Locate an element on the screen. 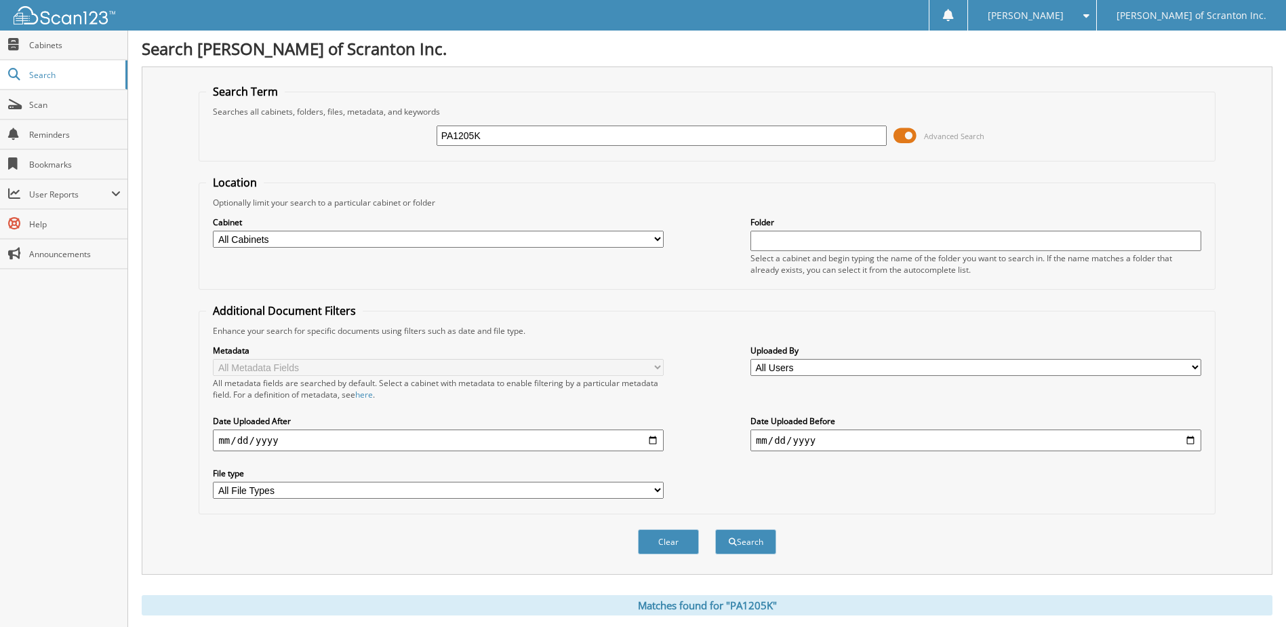 This screenshot has width=1286, height=627. span: User Reports is located at coordinates (70, 194).